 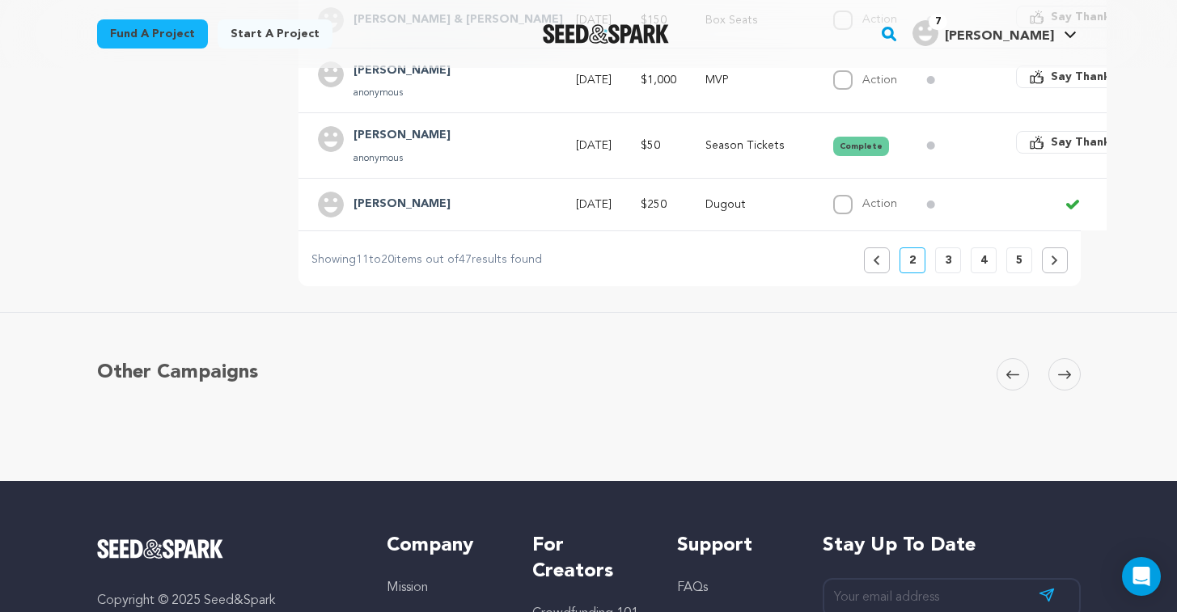 I want to click on a: Mission, so click(x=407, y=588).